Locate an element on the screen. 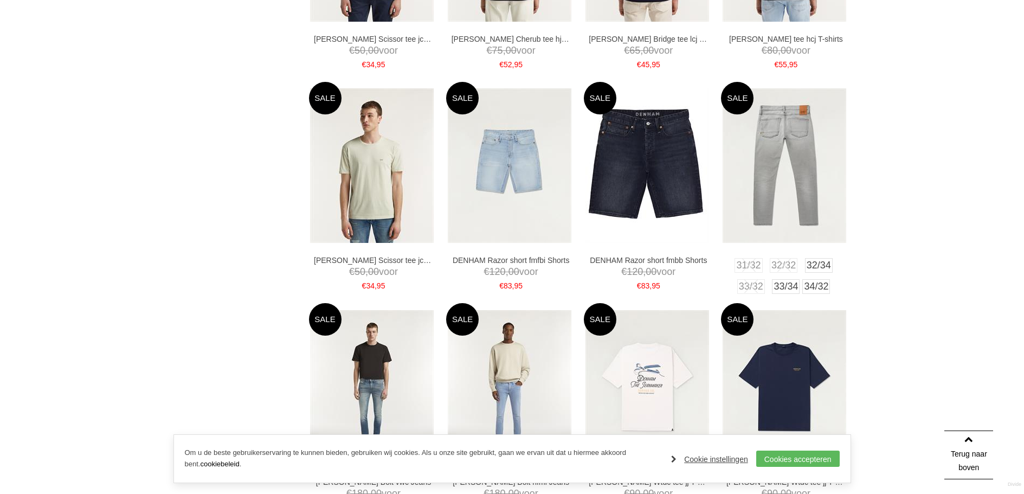  a: DENHAM Razor short fmbb Shorts is located at coordinates (648, 260).